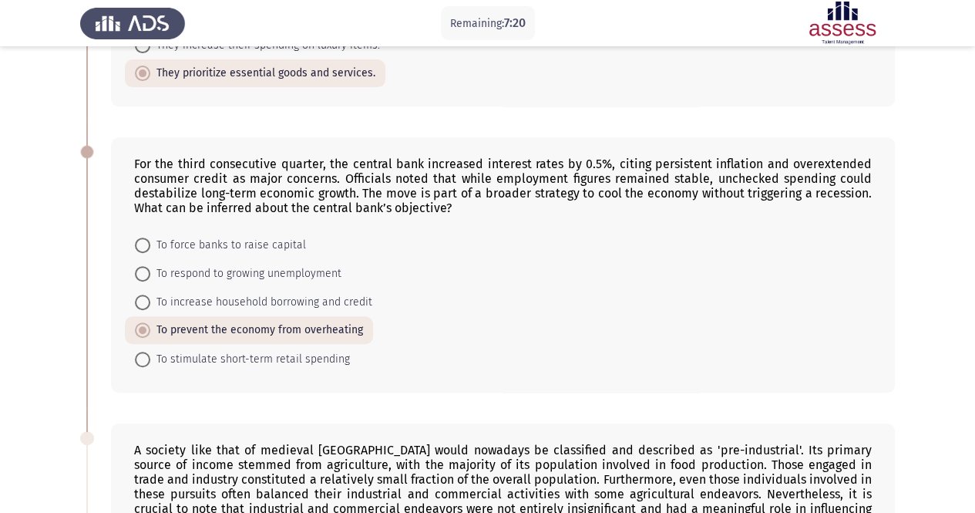 This screenshot has width=975, height=513. I want to click on div: For the third consecutive quarter, the central bank increased interest rates by 0.5%, citing pers..., so click(503, 186).